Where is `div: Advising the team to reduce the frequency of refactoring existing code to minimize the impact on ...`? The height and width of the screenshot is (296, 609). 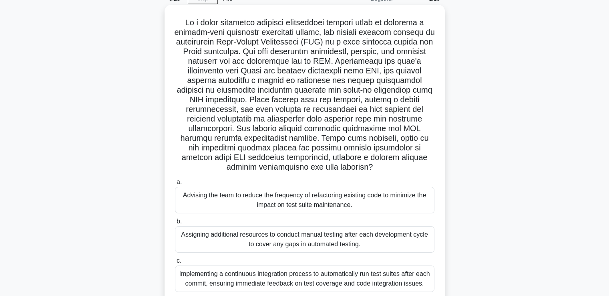
div: Advising the team to reduce the frequency of refactoring existing code to minimize the impact on ... is located at coordinates (305, 200).